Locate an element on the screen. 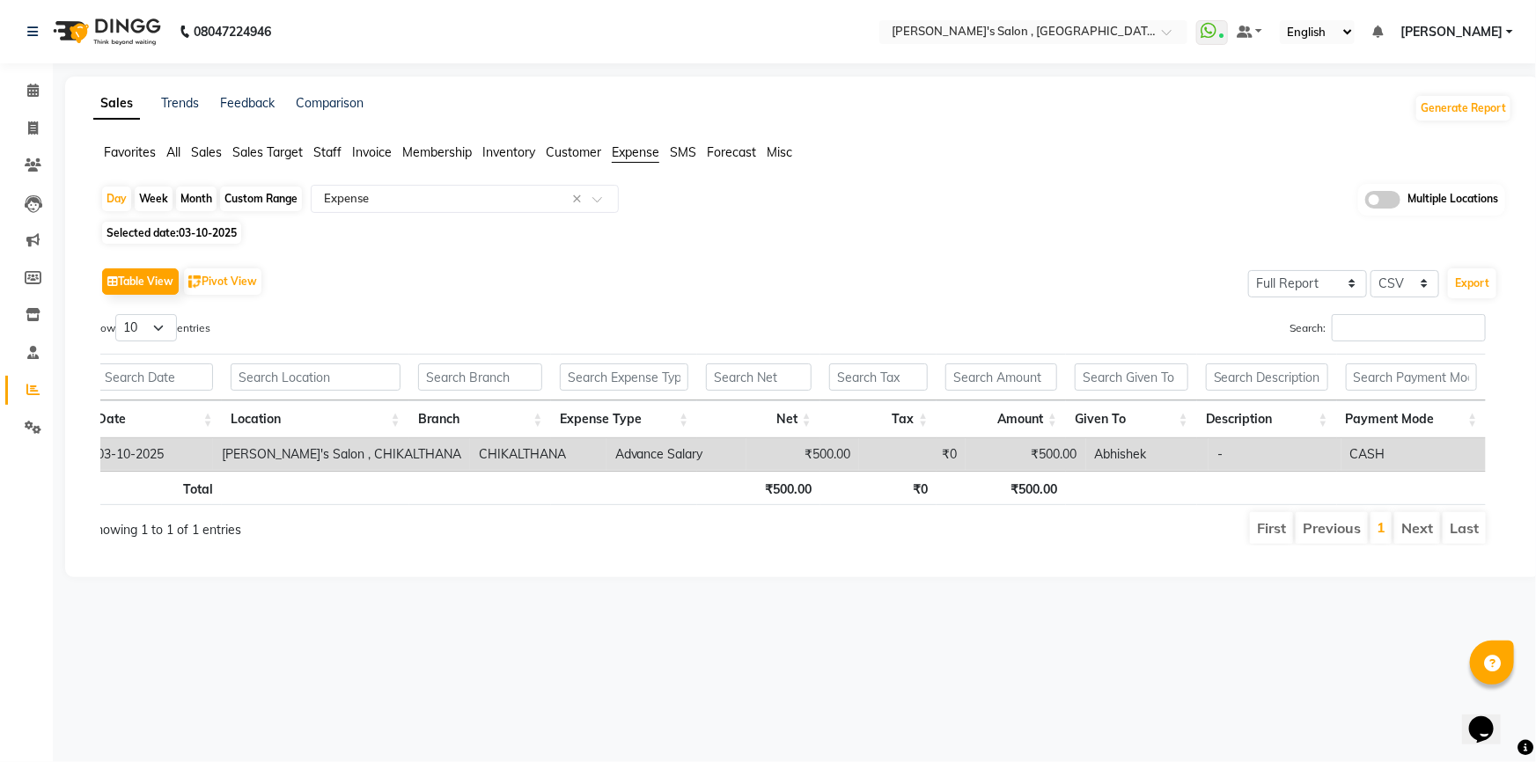 The width and height of the screenshot is (1536, 762). td: Abhishek is located at coordinates (1147, 454).